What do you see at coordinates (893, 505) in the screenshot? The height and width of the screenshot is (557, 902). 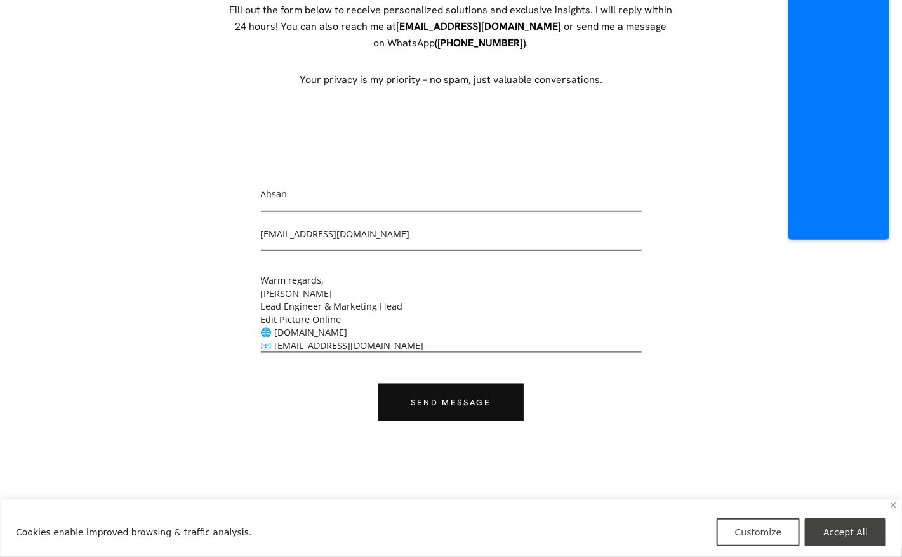 I see `button: Close` at bounding box center [893, 505].